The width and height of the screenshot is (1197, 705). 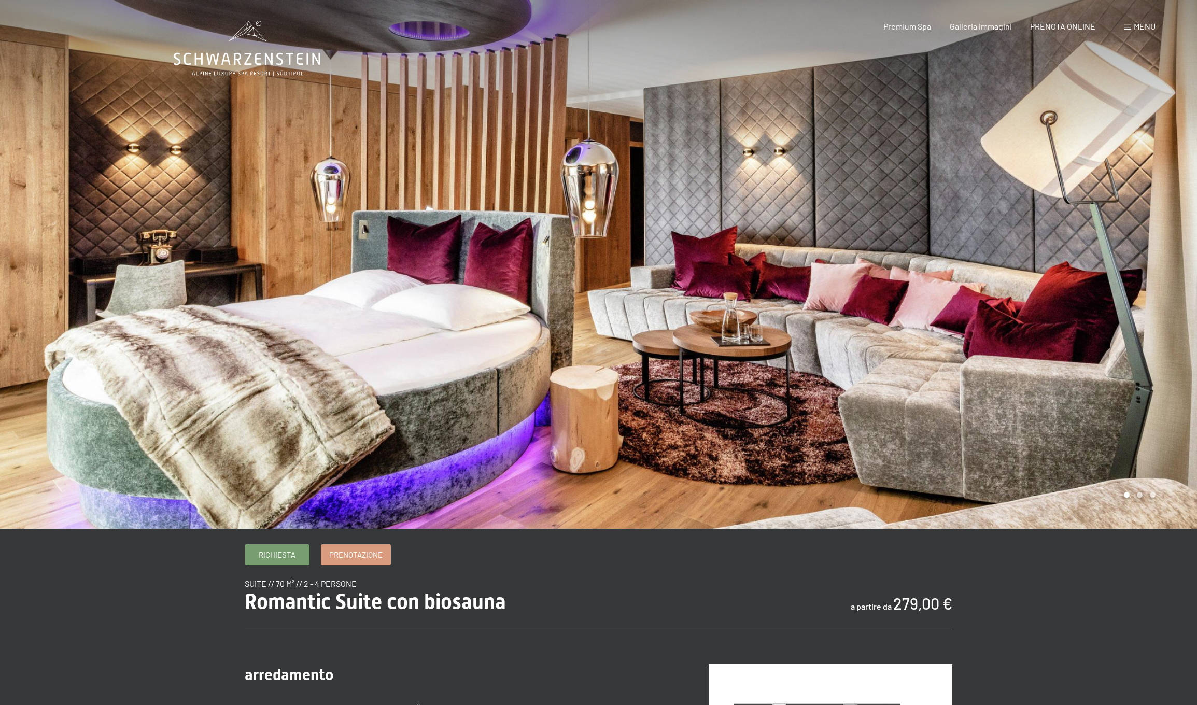 What do you see at coordinates (289, 675) in the screenshot?
I see `span: arredamento` at bounding box center [289, 675].